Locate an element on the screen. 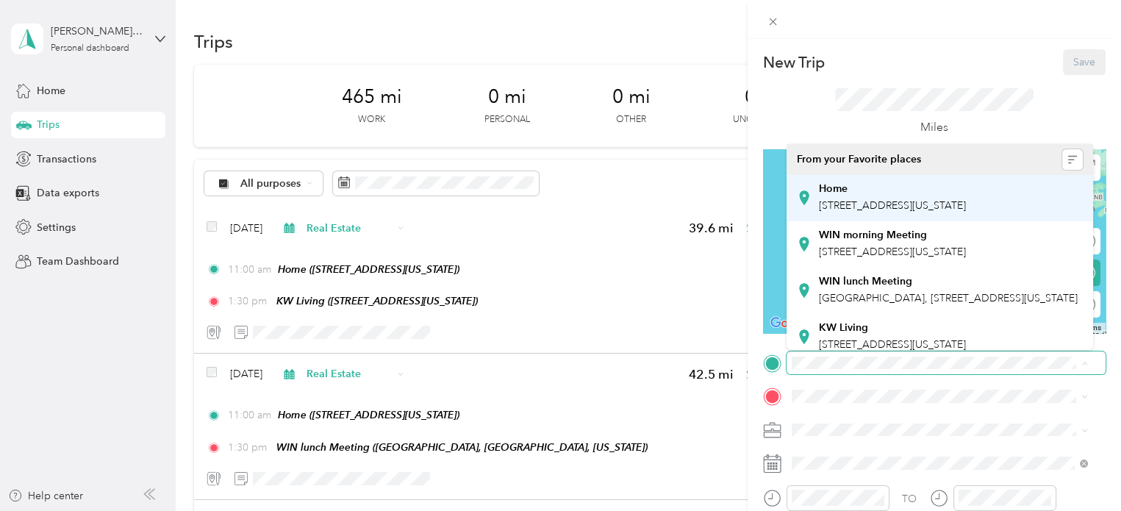  p: New Trip is located at coordinates (794, 62).